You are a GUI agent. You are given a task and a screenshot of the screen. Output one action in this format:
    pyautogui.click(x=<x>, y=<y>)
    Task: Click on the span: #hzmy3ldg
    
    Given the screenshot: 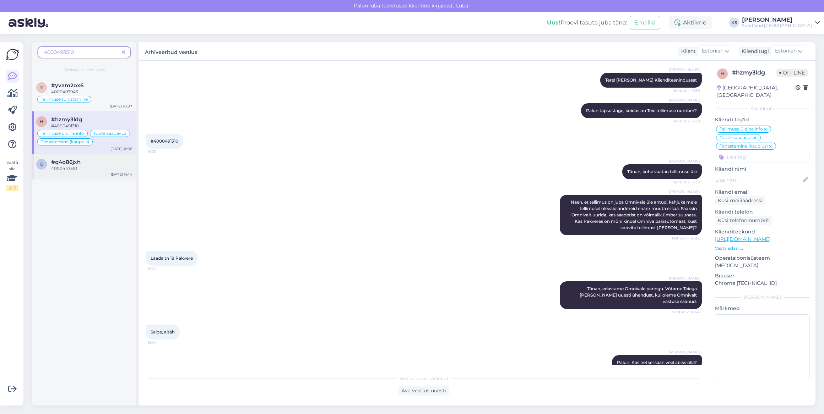 What is the action you would take?
    pyautogui.click(x=66, y=120)
    